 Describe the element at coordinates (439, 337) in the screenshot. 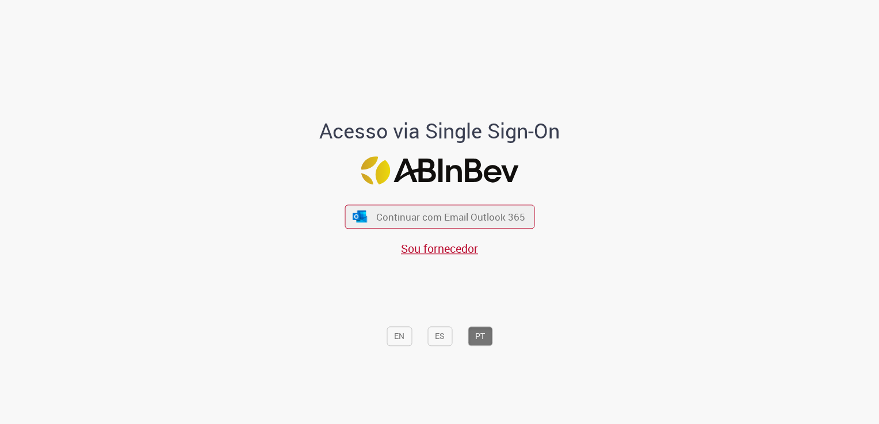

I see `button: ES` at that location.